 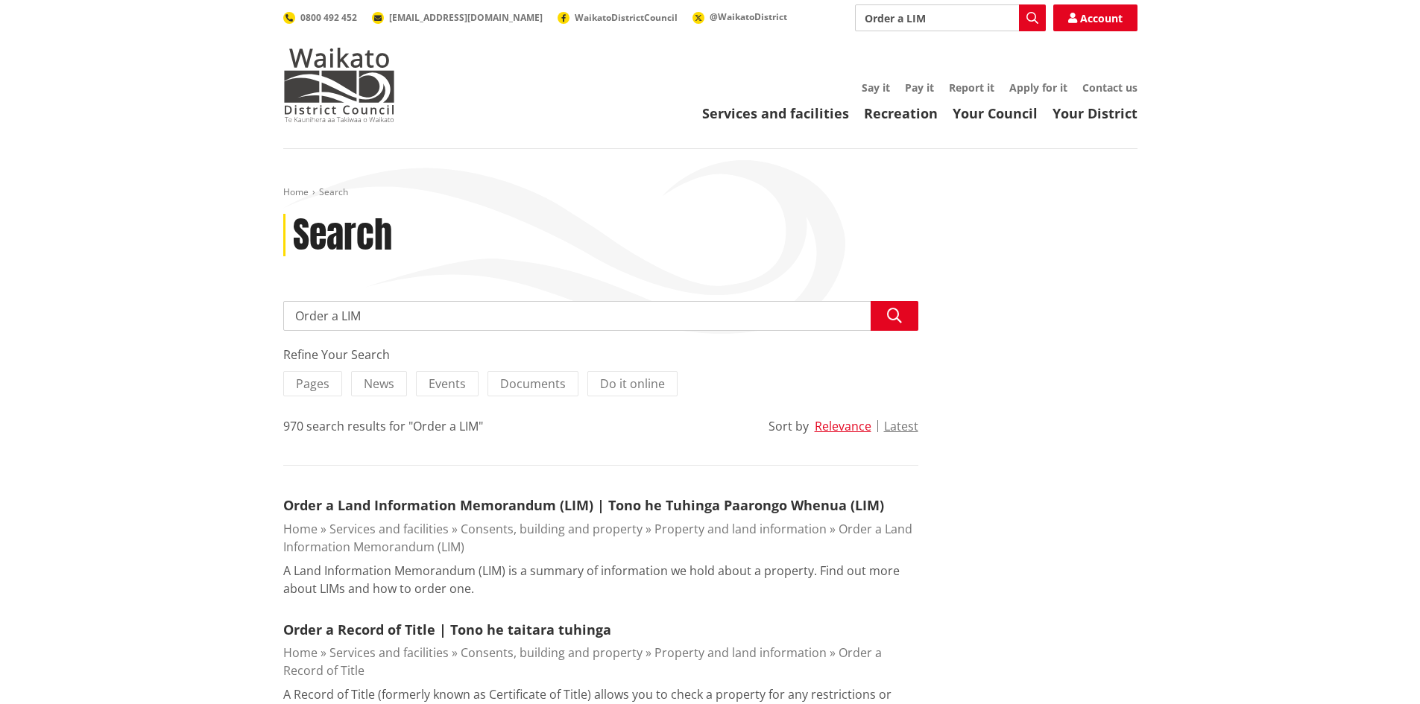 What do you see at coordinates (584, 505) in the screenshot?
I see `a: Order a Land Information Memorandum (LIM) | Tono he Tuhinga Paarongo Whenua (LIM)` at bounding box center [584, 505].